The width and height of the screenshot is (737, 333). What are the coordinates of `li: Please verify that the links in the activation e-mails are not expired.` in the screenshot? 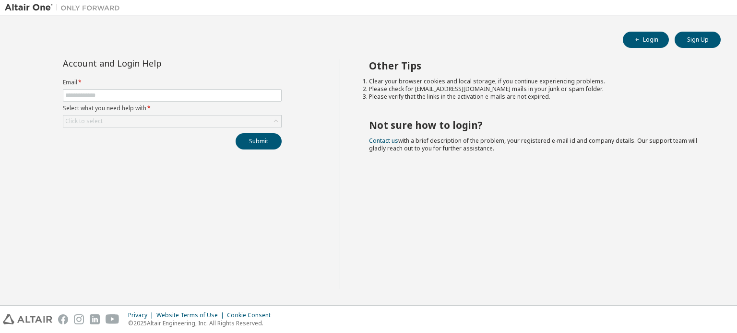 It's located at (536, 97).